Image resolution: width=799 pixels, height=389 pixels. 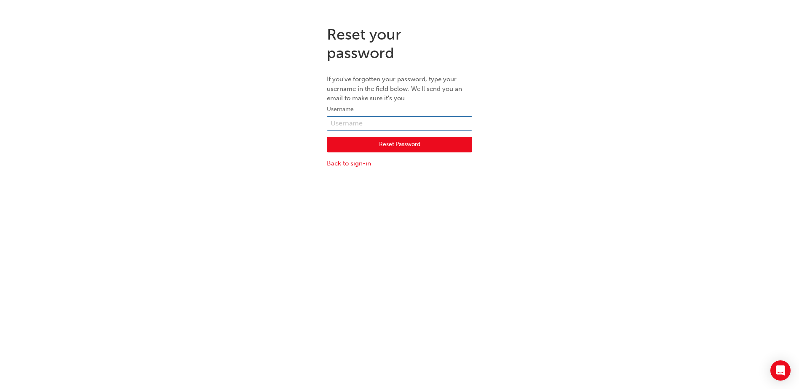 I want to click on h1: Reset your password, so click(x=399, y=43).